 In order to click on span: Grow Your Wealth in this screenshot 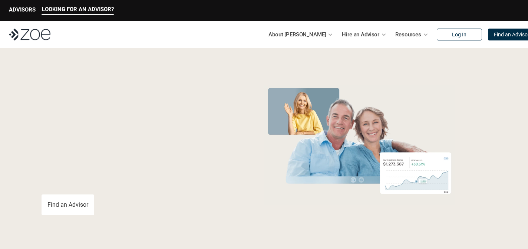, I will do `click(124, 96)`.